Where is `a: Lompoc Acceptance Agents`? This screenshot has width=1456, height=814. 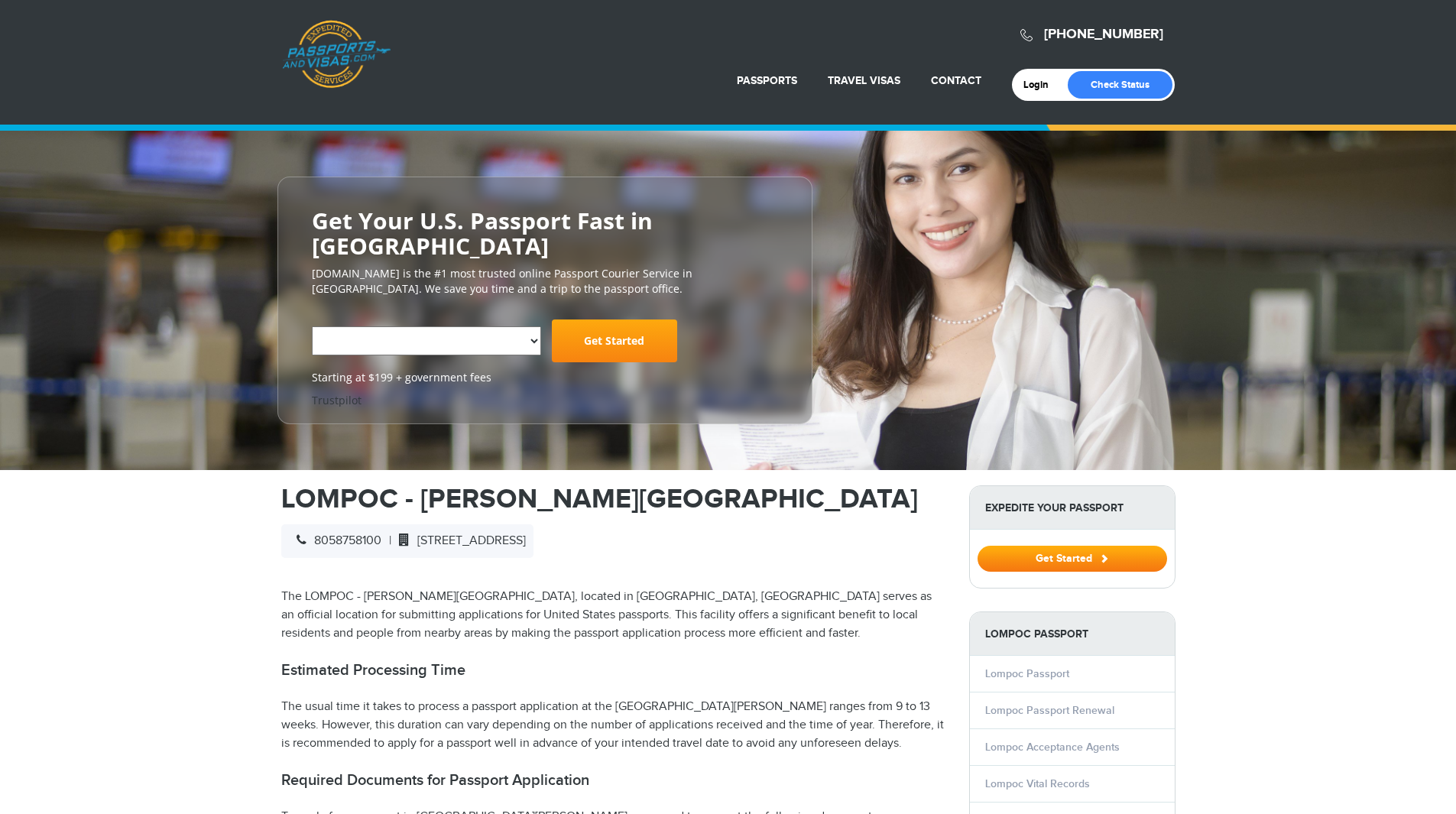
a: Lompoc Acceptance Agents is located at coordinates (1053, 747).